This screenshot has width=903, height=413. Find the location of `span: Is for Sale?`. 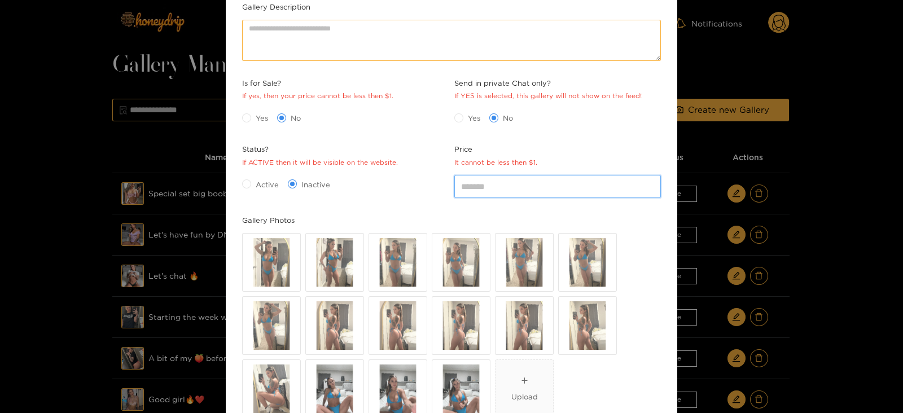

span: Is for Sale? is located at coordinates (318, 83).